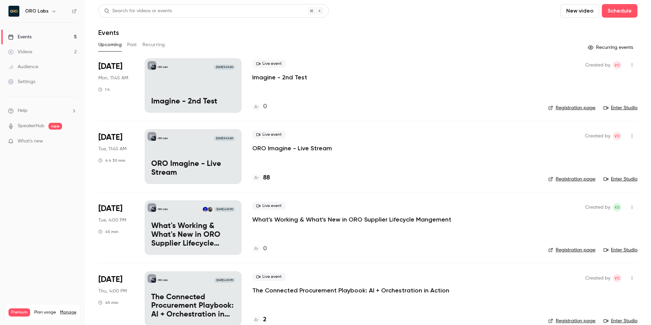 The image size is (651, 325). Describe the element at coordinates (112, 220) in the screenshot. I see `span: Tue, 4:00 PM` at that location.